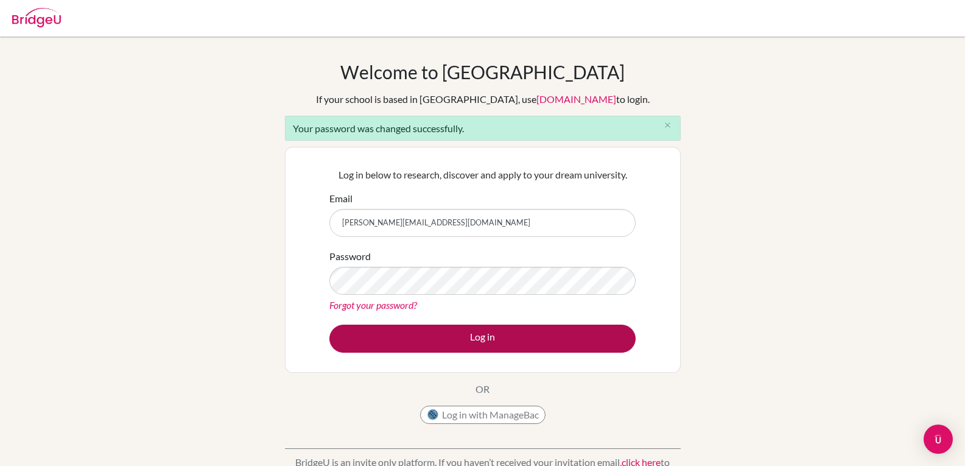 The height and width of the screenshot is (466, 965). What do you see at coordinates (483, 128) in the screenshot?
I see `div: Your password was changed successfully.` at bounding box center [483, 128].